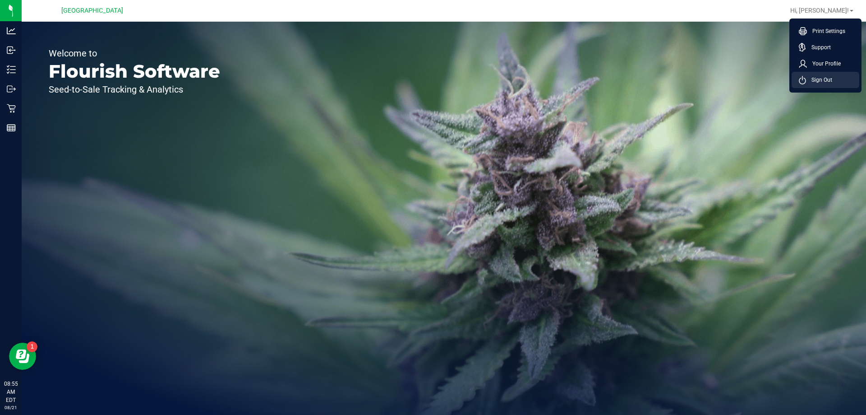  I want to click on inline-svg: Inventory, so click(11, 69).